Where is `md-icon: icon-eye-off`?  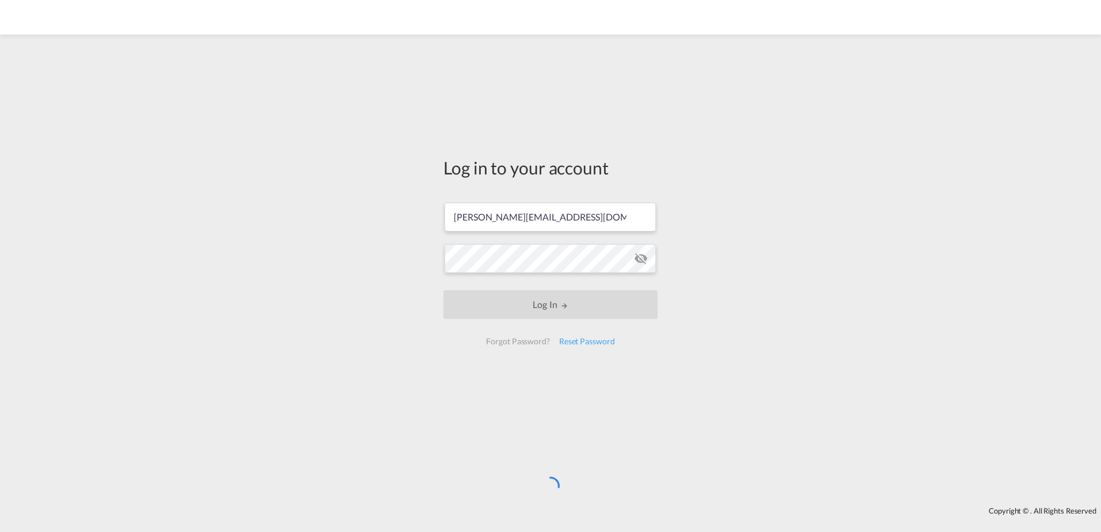
md-icon: icon-eye-off is located at coordinates (641, 259).